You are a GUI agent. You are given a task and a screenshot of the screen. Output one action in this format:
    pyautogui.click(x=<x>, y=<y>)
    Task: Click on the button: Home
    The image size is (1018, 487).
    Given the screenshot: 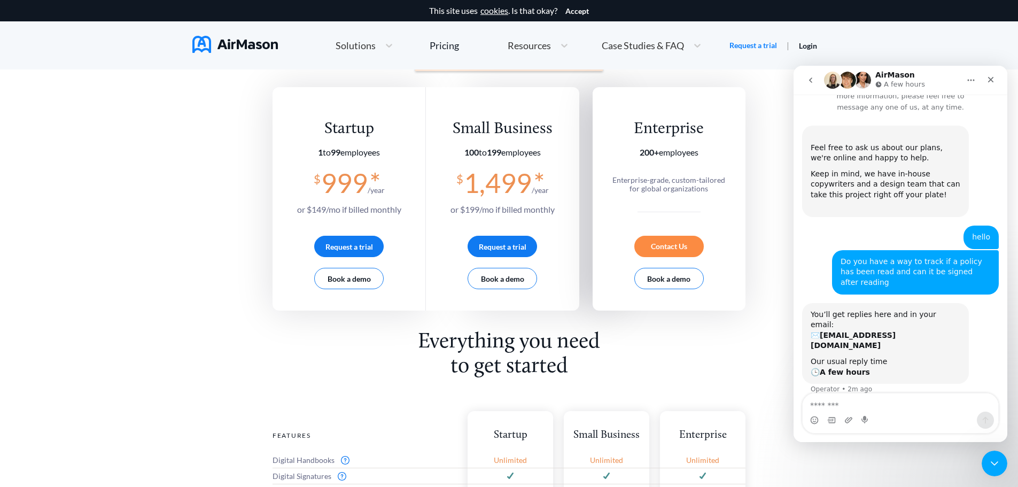 What is the action you would take?
    pyautogui.click(x=177, y=14)
    